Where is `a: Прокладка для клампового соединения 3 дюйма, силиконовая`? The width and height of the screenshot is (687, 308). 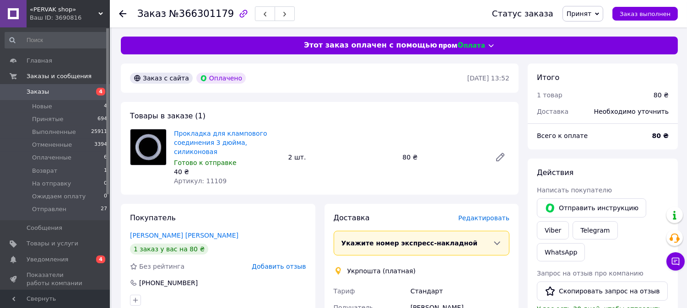
a: Прокладка для клампового соединения 3 дюйма, силиконовая is located at coordinates (221, 143).